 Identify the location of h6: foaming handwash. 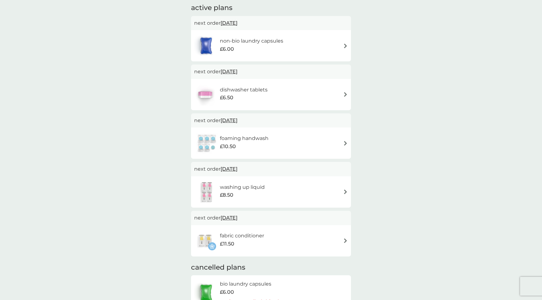
(244, 139).